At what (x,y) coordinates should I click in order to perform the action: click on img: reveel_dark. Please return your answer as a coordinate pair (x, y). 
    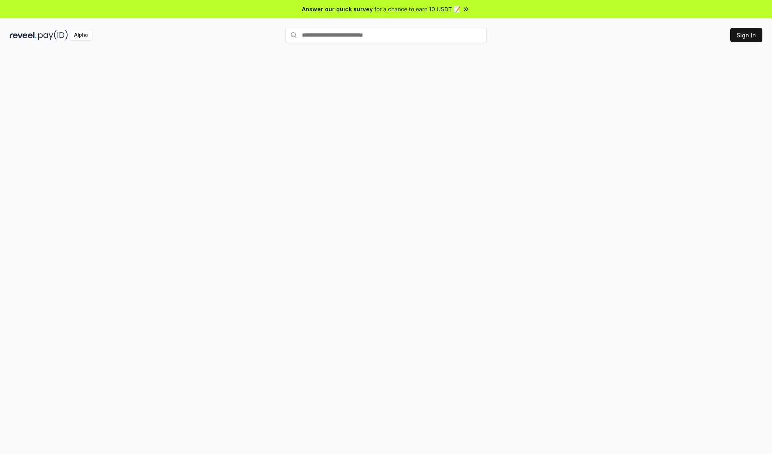
    Looking at the image, I should click on (23, 35).